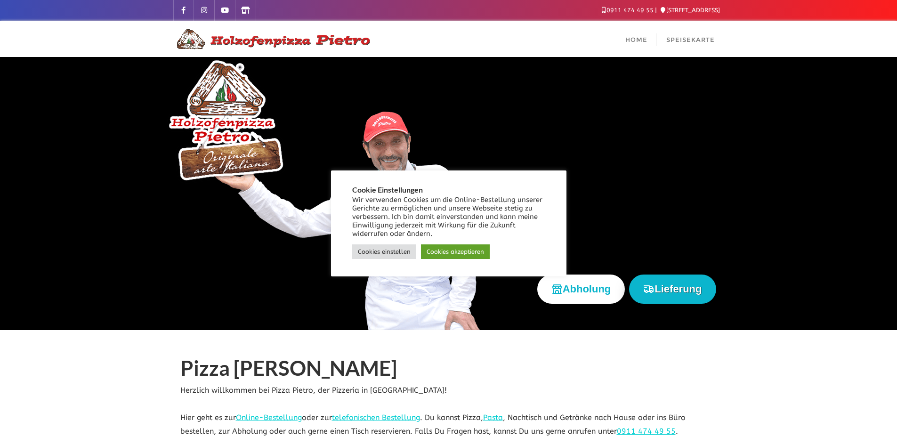  What do you see at coordinates (269, 417) in the screenshot?
I see `a: Online-Bestellung` at bounding box center [269, 417].